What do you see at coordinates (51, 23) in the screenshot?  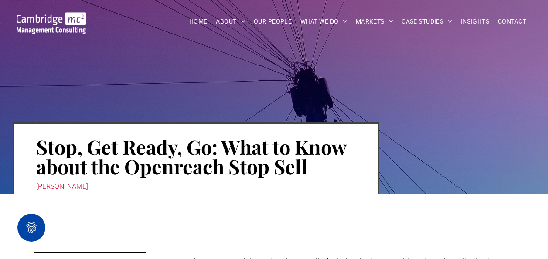 I see `img: Go to Homepage` at bounding box center [51, 23].